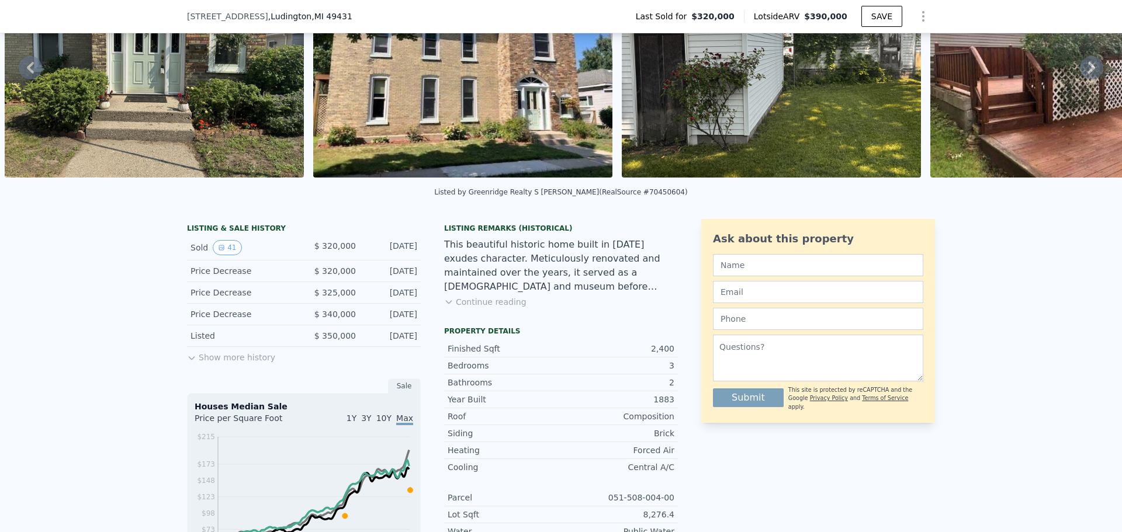  Describe the element at coordinates (249, 422) in the screenshot. I see `div: Price per Square Foot` at that location.